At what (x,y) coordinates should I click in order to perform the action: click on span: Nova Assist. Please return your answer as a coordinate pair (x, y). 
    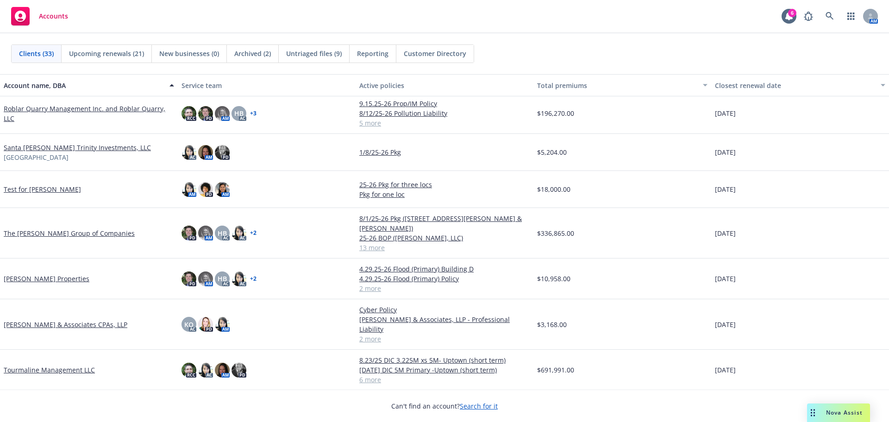
    Looking at the image, I should click on (844, 412).